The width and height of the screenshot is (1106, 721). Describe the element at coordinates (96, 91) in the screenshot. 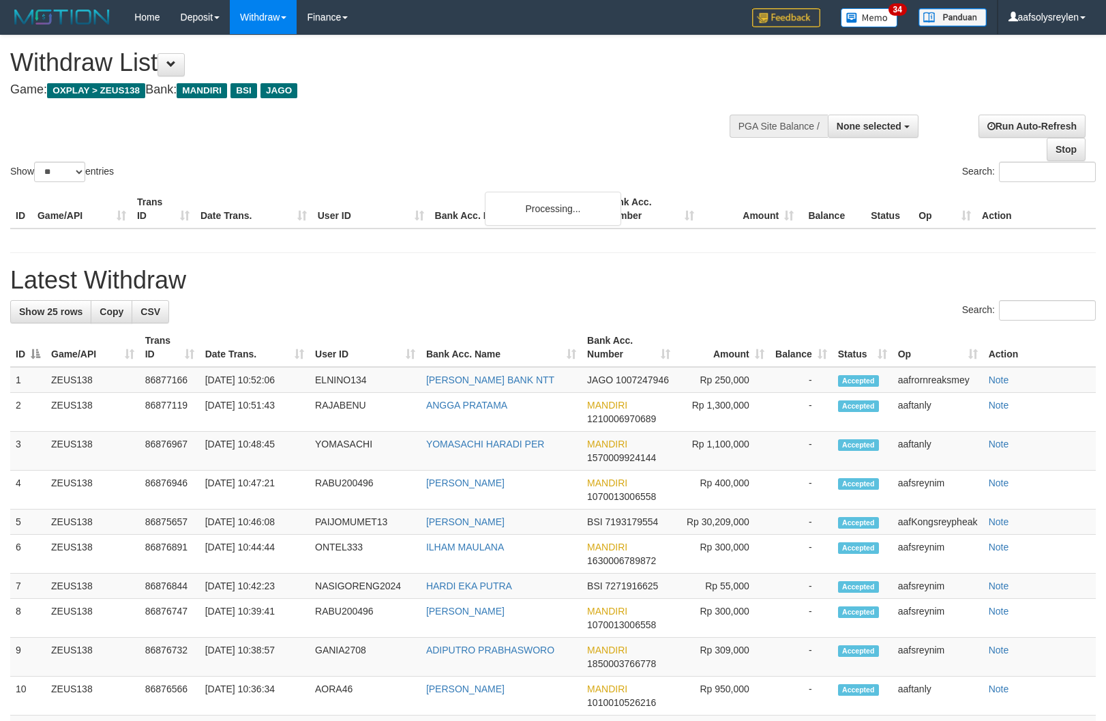

I see `span: OXPLAY > ZEUS138` at that location.